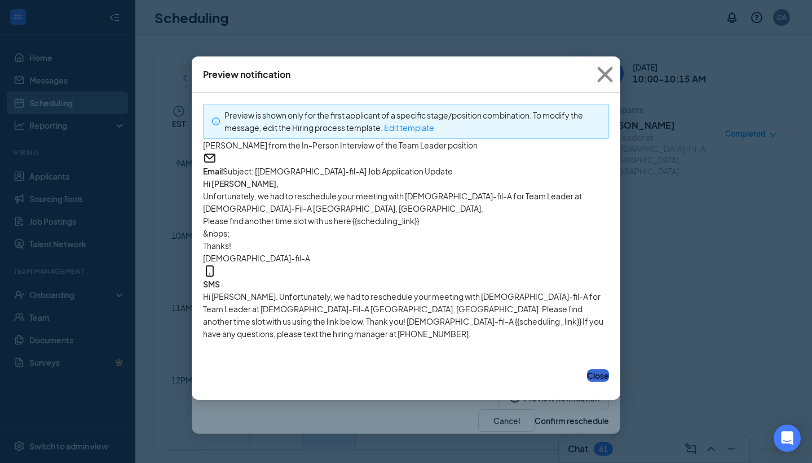 This screenshot has width=812, height=463. I want to click on span: Email, so click(406, 164).